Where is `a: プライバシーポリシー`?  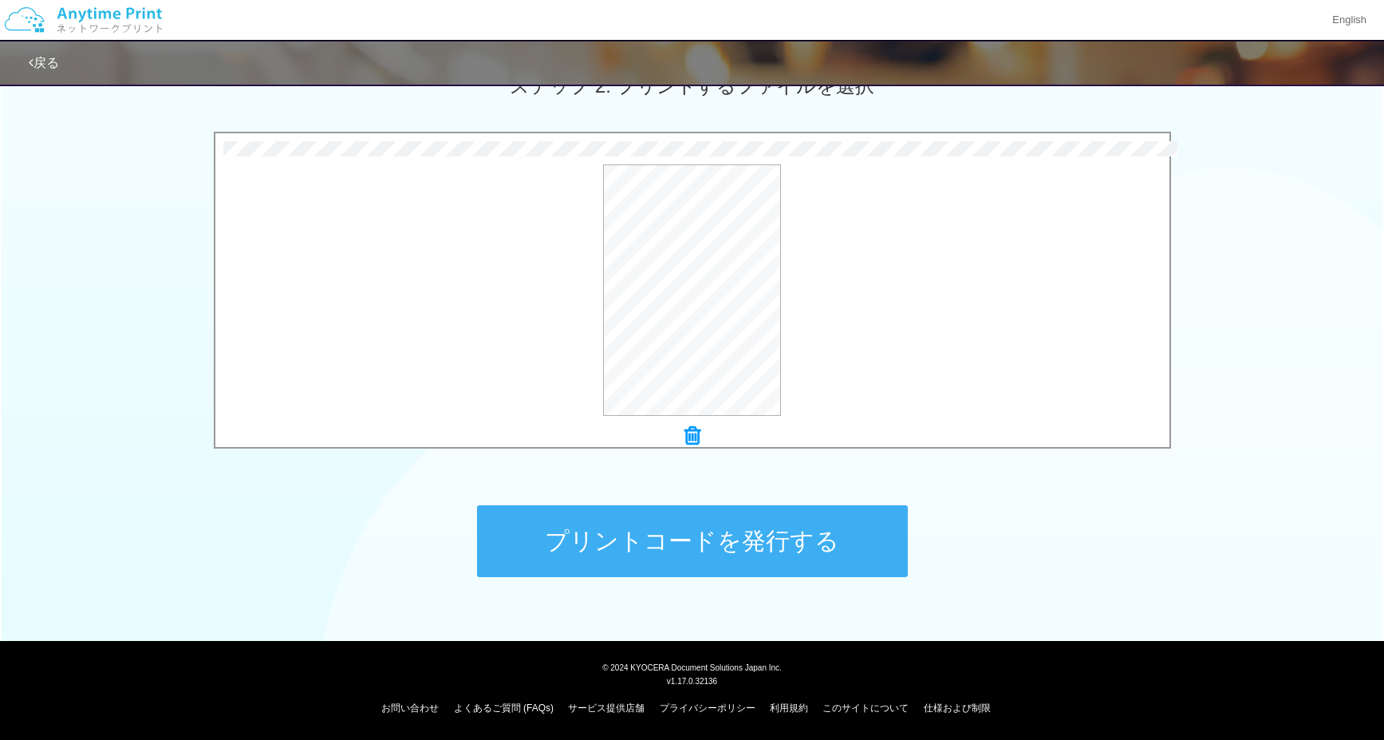
a: プライバシーポリシー is located at coordinates (708, 708).